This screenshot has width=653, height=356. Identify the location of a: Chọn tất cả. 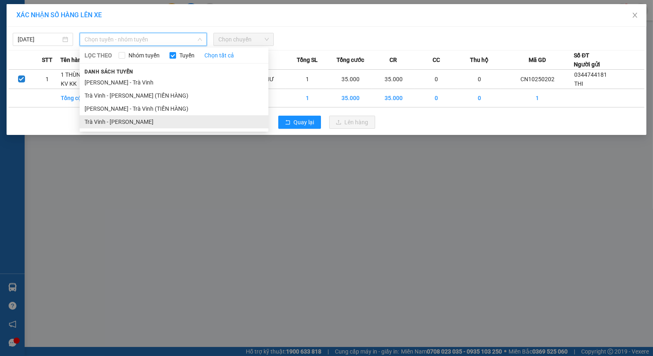
(219, 55).